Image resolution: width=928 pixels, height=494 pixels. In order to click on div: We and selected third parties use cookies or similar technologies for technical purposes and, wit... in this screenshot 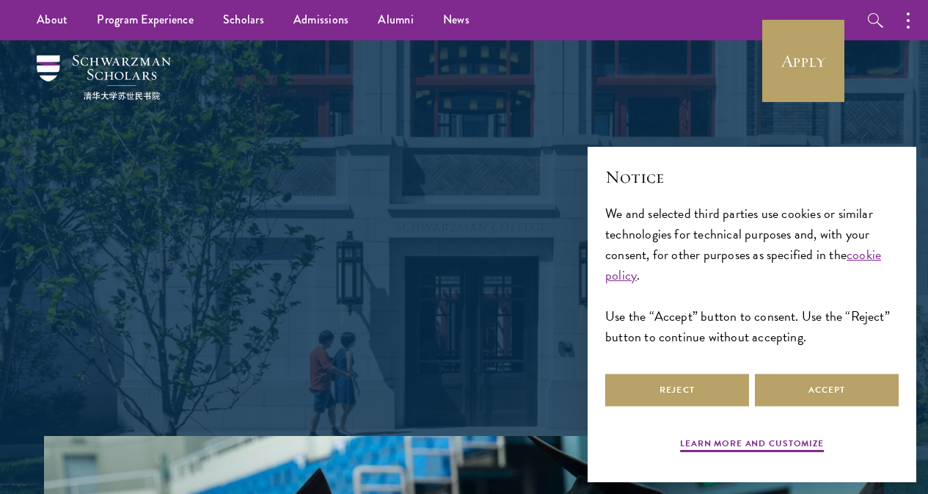, I will do `click(752, 275)`.